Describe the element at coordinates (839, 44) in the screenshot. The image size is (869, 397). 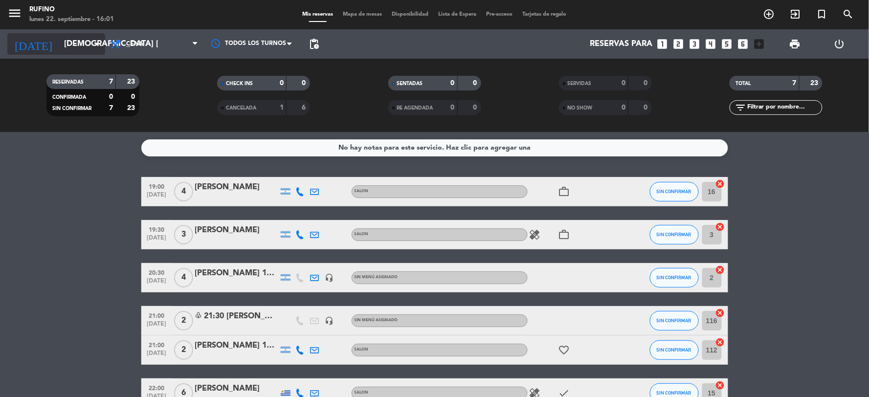
I see `i: power_settings_new` at that location.